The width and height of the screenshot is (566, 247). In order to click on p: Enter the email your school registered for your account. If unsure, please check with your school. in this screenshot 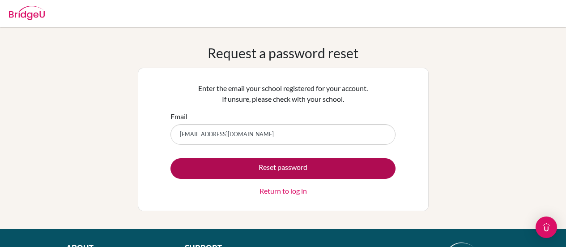, I will do `click(283, 94)`.